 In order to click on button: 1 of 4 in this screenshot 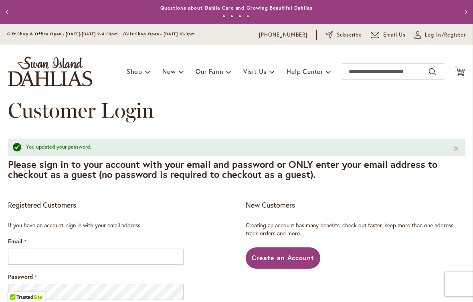, I will do `click(224, 16)`.